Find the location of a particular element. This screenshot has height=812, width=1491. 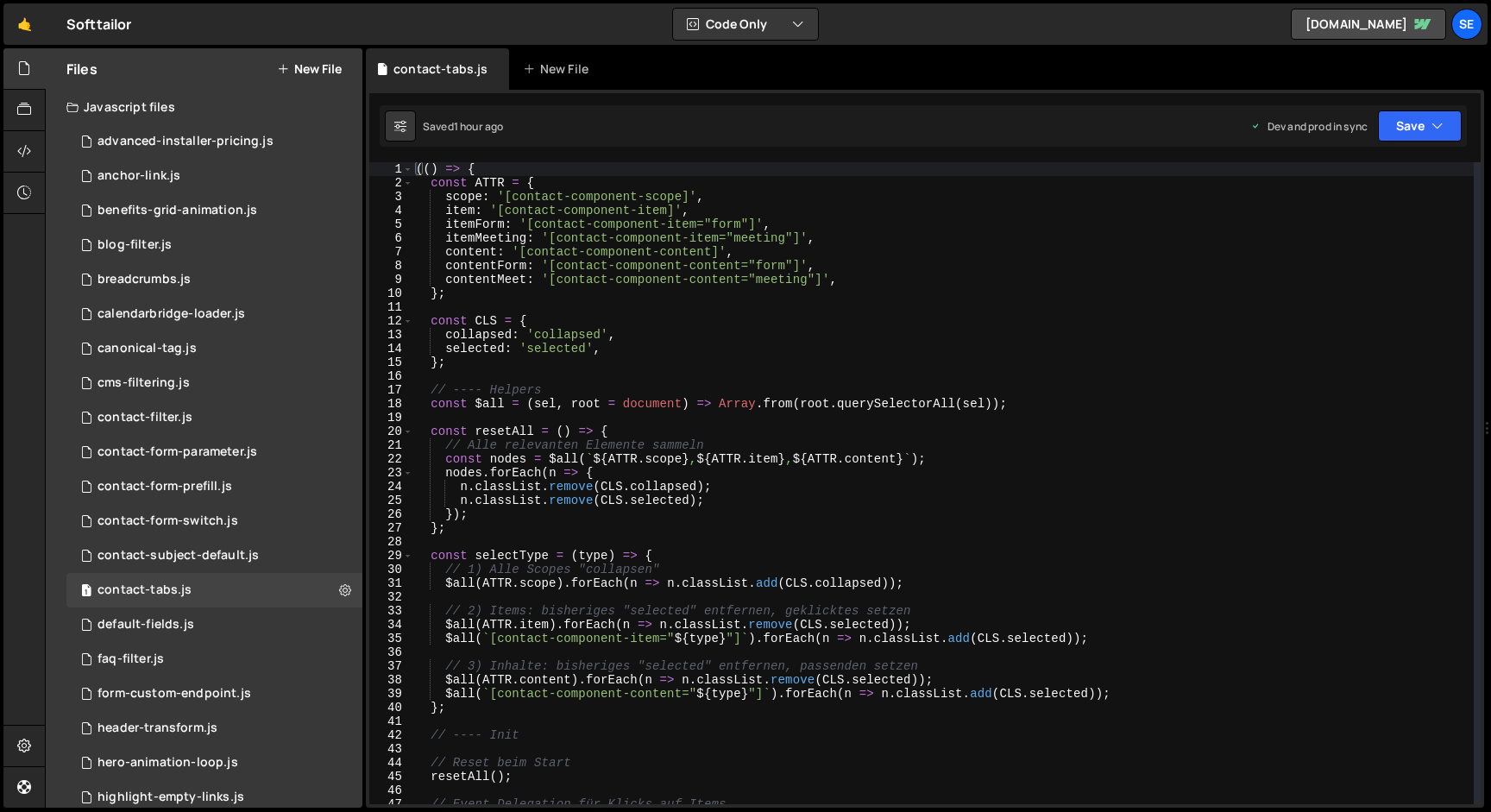

div: 20 is located at coordinates (391, 432).